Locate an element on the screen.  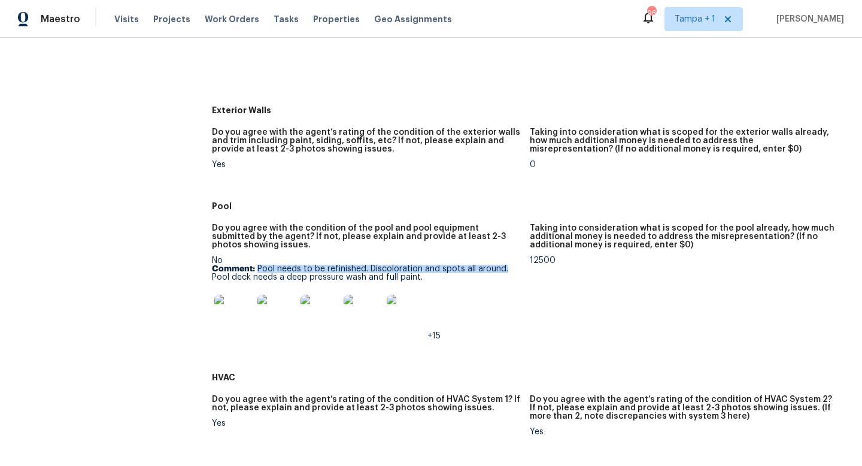
h5: Do you agree with the condition of the pool and pool equipment submitted by the agent? If not, pl... is located at coordinates (366, 237).